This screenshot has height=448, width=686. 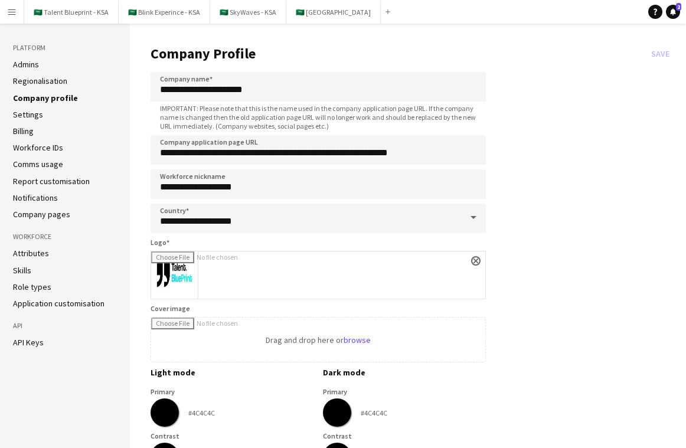 What do you see at coordinates (51, 181) in the screenshot?
I see `a: Report customisation` at bounding box center [51, 181].